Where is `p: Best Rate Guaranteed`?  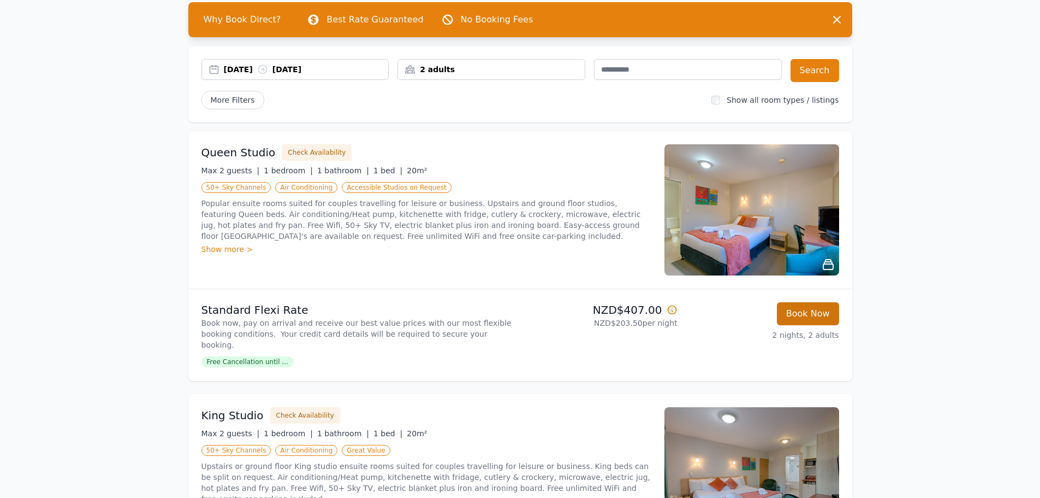
p: Best Rate Guaranteed is located at coordinates (375, 20).